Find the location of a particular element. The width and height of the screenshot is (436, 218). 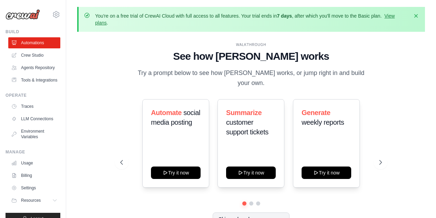

a: Traces is located at coordinates (34, 106).